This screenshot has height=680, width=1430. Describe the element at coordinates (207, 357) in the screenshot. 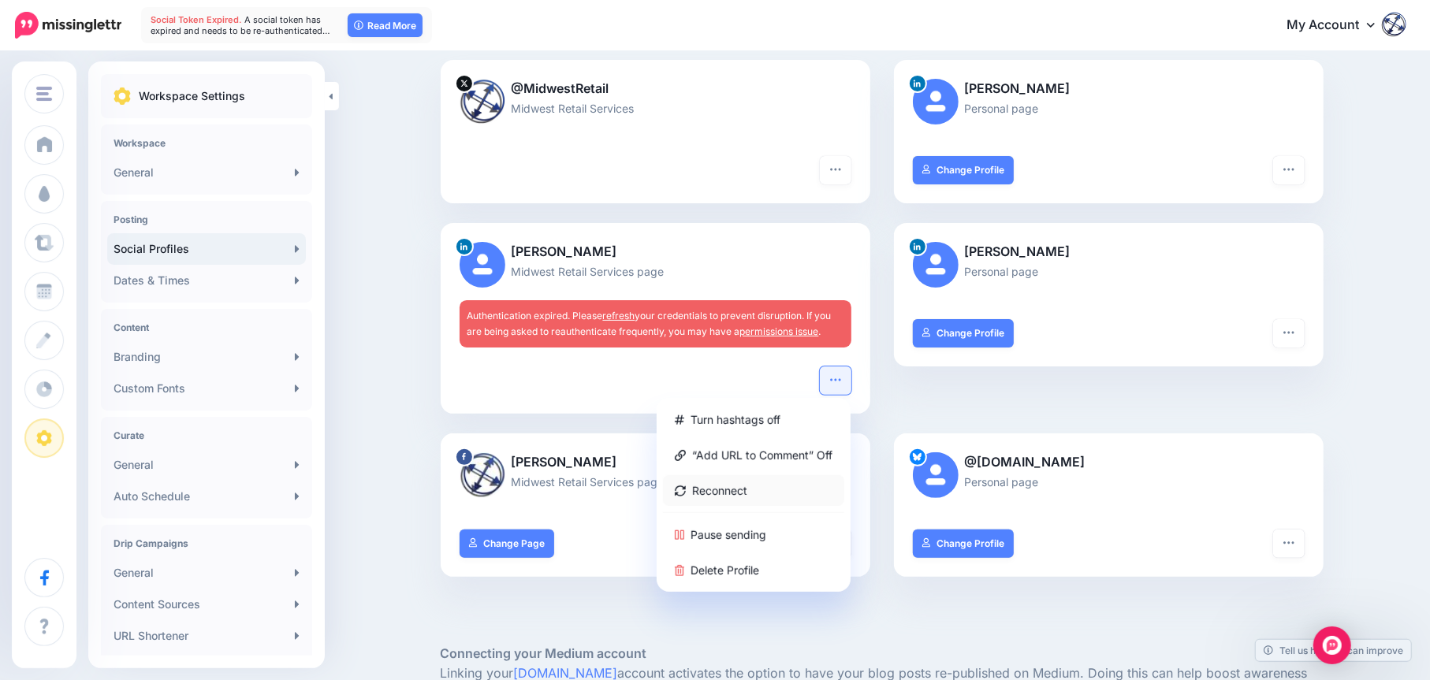

I see `a: Branding` at that location.